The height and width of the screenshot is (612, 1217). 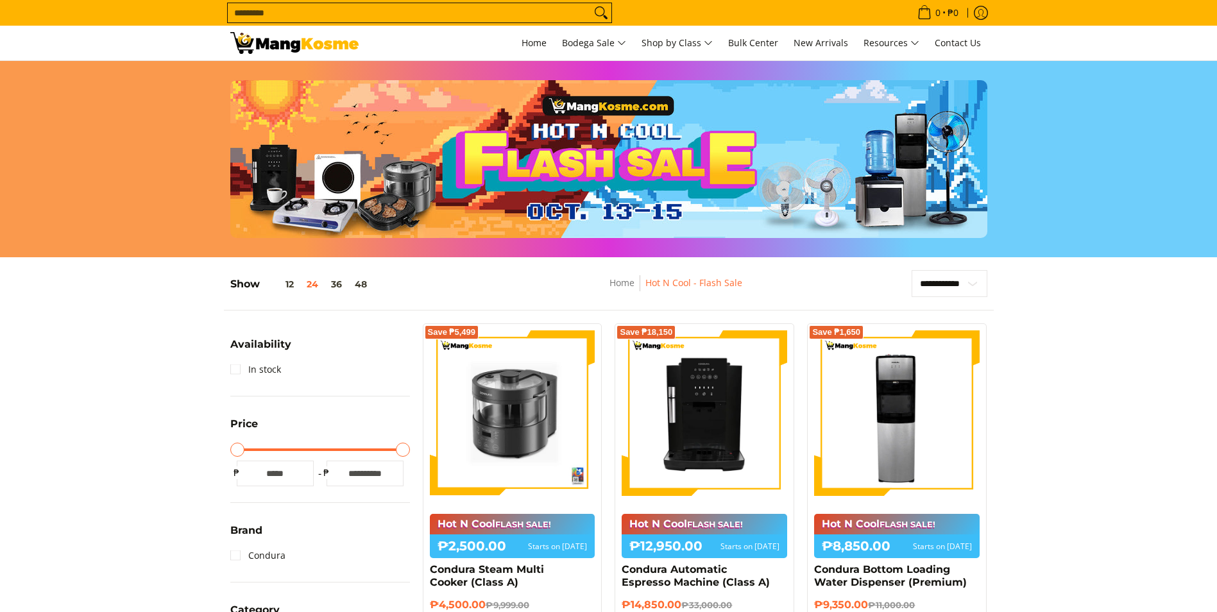 I want to click on span: Brand, so click(x=246, y=531).